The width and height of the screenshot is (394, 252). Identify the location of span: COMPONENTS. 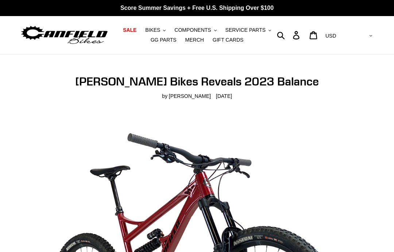
(193, 30).